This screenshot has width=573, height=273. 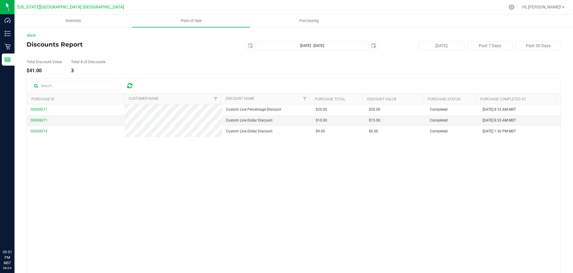 I want to click on span: Inventory, so click(x=73, y=21).